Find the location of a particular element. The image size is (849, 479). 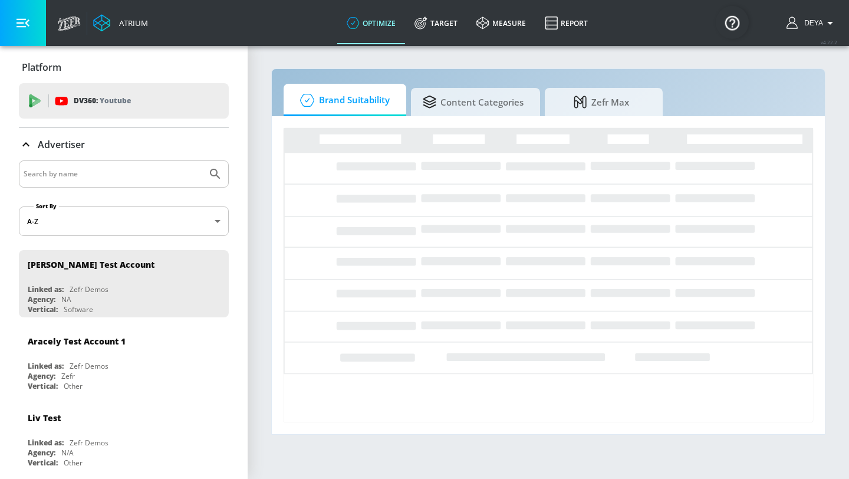

span: Brand Suitability is located at coordinates (343, 100).